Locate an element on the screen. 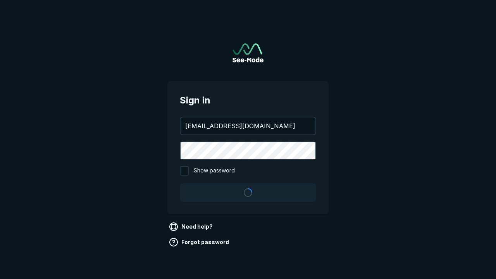 This screenshot has height=279, width=496. span: Show password is located at coordinates (214, 171).